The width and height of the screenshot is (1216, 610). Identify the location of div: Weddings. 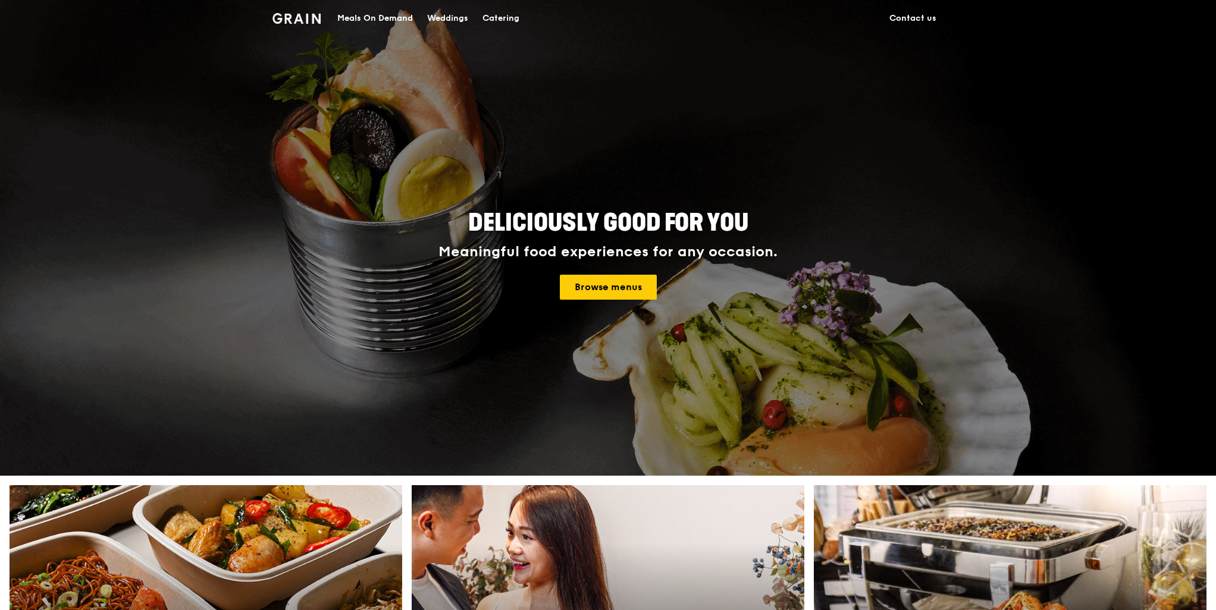
(447, 18).